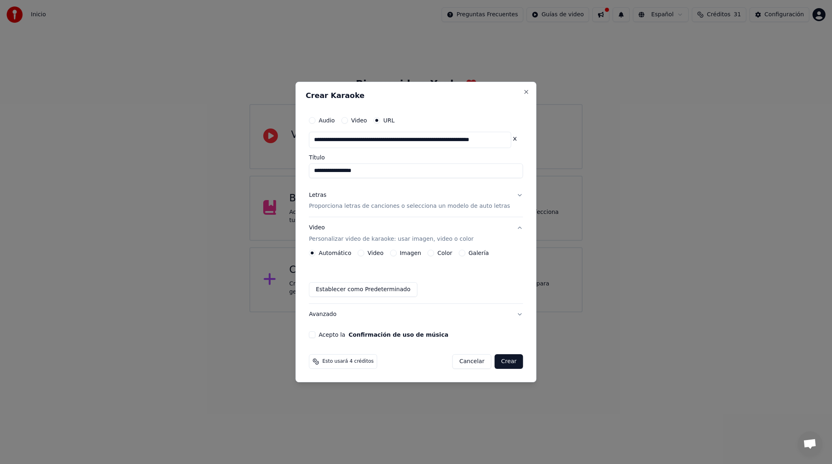 The height and width of the screenshot is (464, 832). I want to click on button: Establecer como Predeterminado, so click(363, 289).